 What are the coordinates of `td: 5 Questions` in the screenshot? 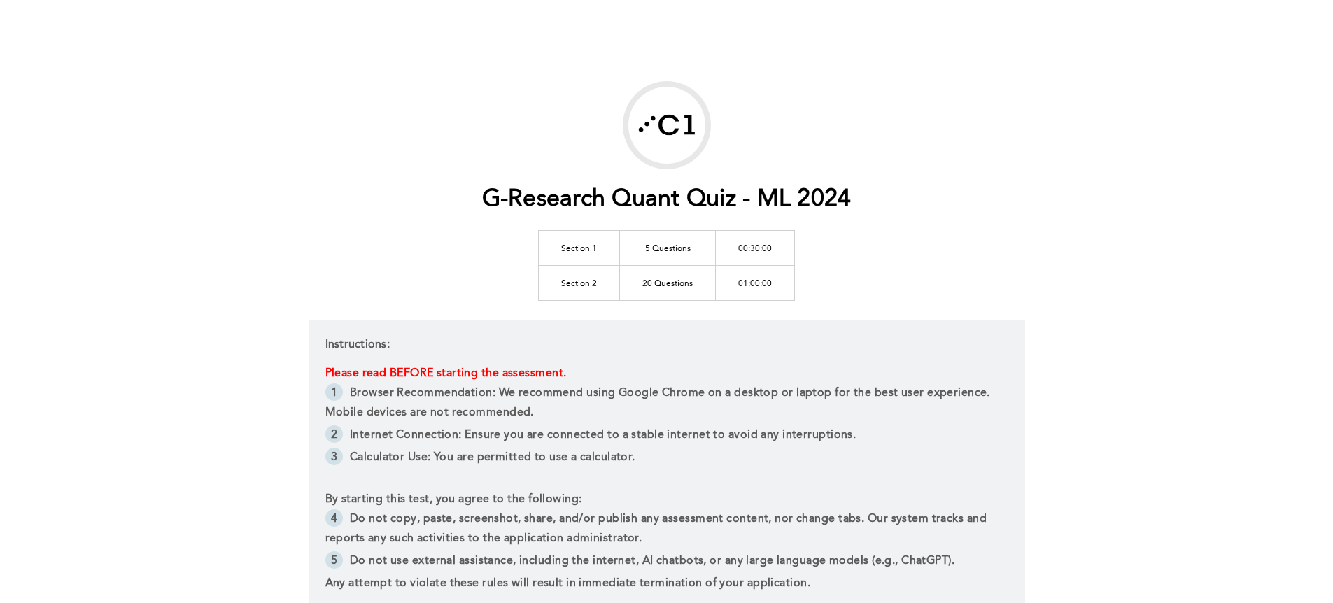 It's located at (668, 248).